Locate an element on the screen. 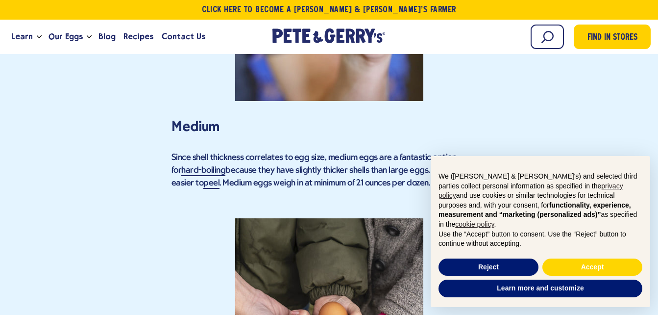  button: Open the dropdown menu for Our Eggs is located at coordinates (89, 37).